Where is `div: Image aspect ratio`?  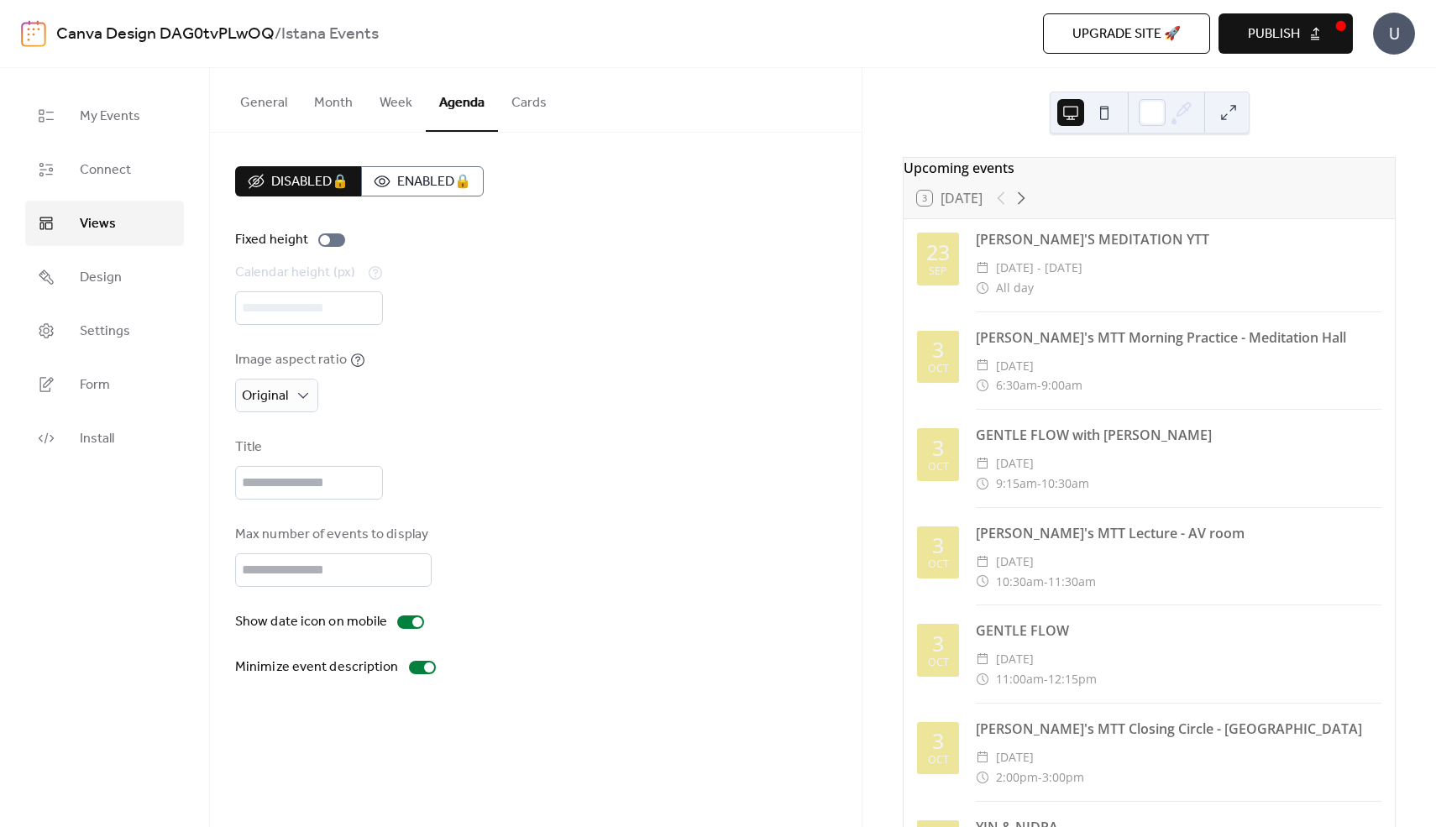 div: Image aspect ratio is located at coordinates (290, 360).